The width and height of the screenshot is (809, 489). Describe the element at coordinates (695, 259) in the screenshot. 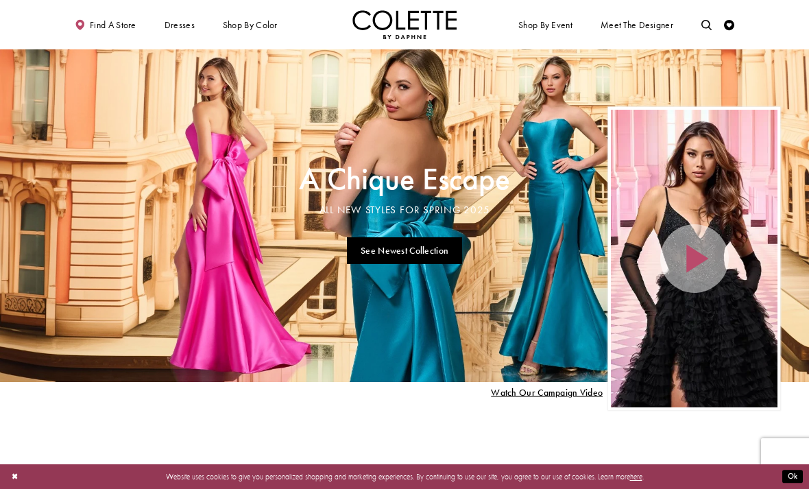

I see `div: Video Player` at that location.